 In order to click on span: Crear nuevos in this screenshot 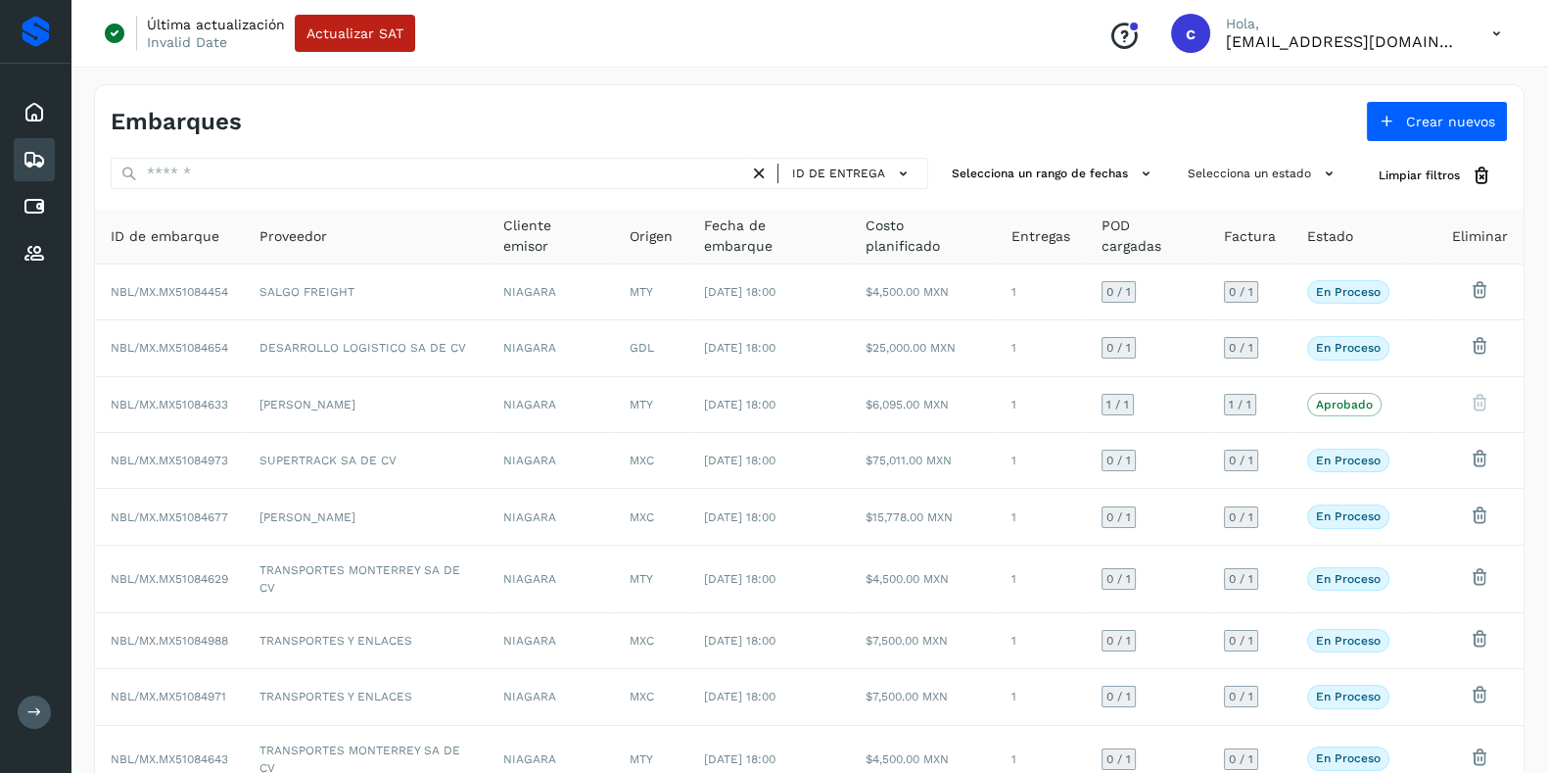, I will do `click(1450, 121)`.